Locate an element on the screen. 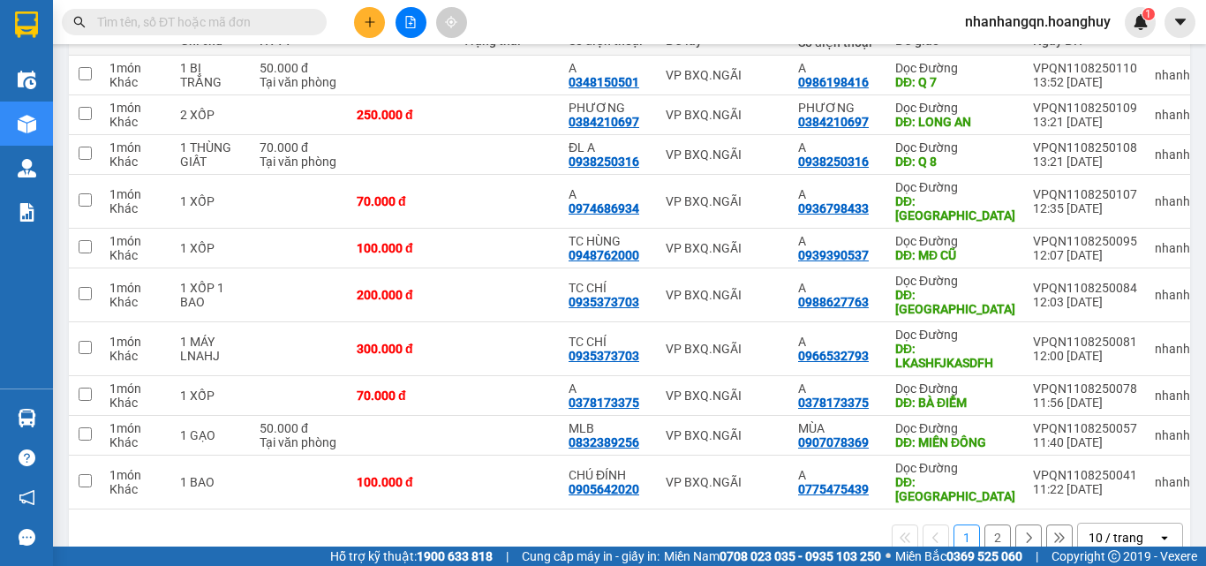 This screenshot has width=1206, height=566. div: 1 XỐP 1 BAO is located at coordinates (211, 295).